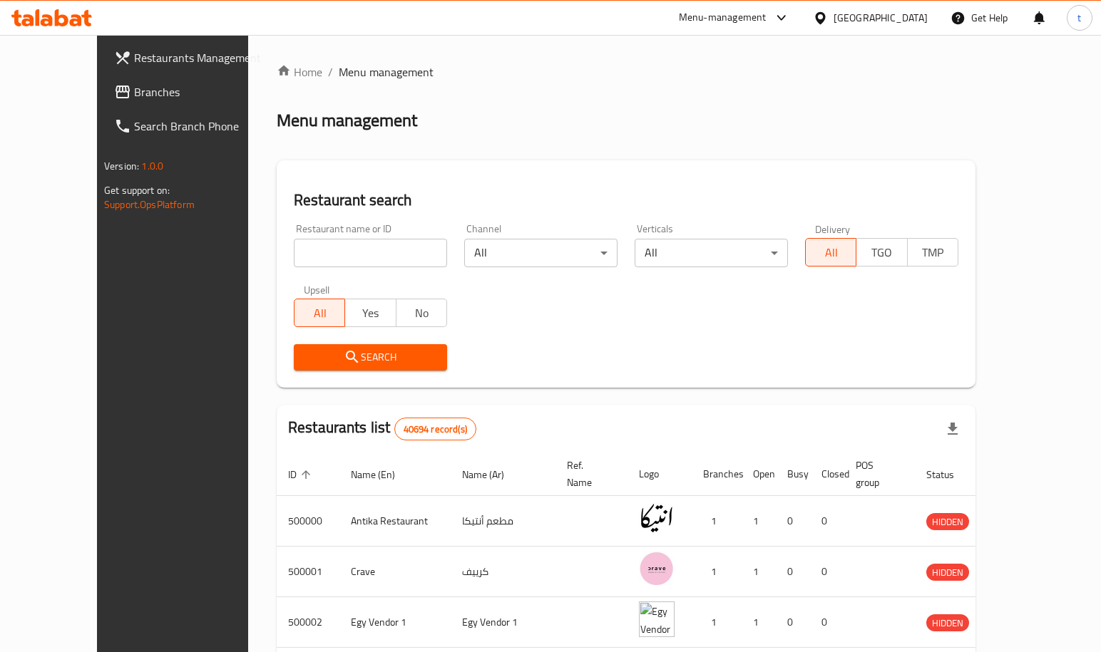  I want to click on td: 500001, so click(308, 572).